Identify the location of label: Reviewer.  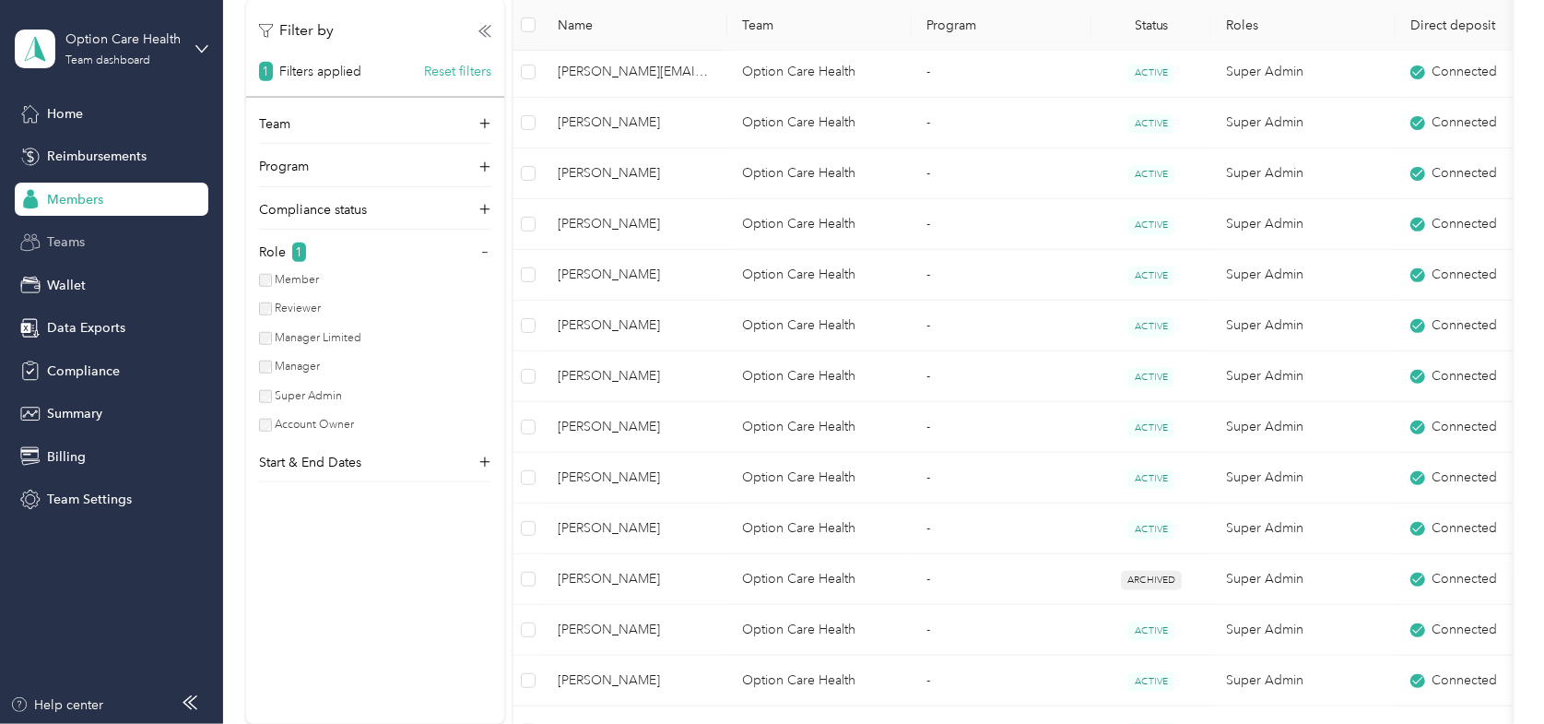
(297, 309).